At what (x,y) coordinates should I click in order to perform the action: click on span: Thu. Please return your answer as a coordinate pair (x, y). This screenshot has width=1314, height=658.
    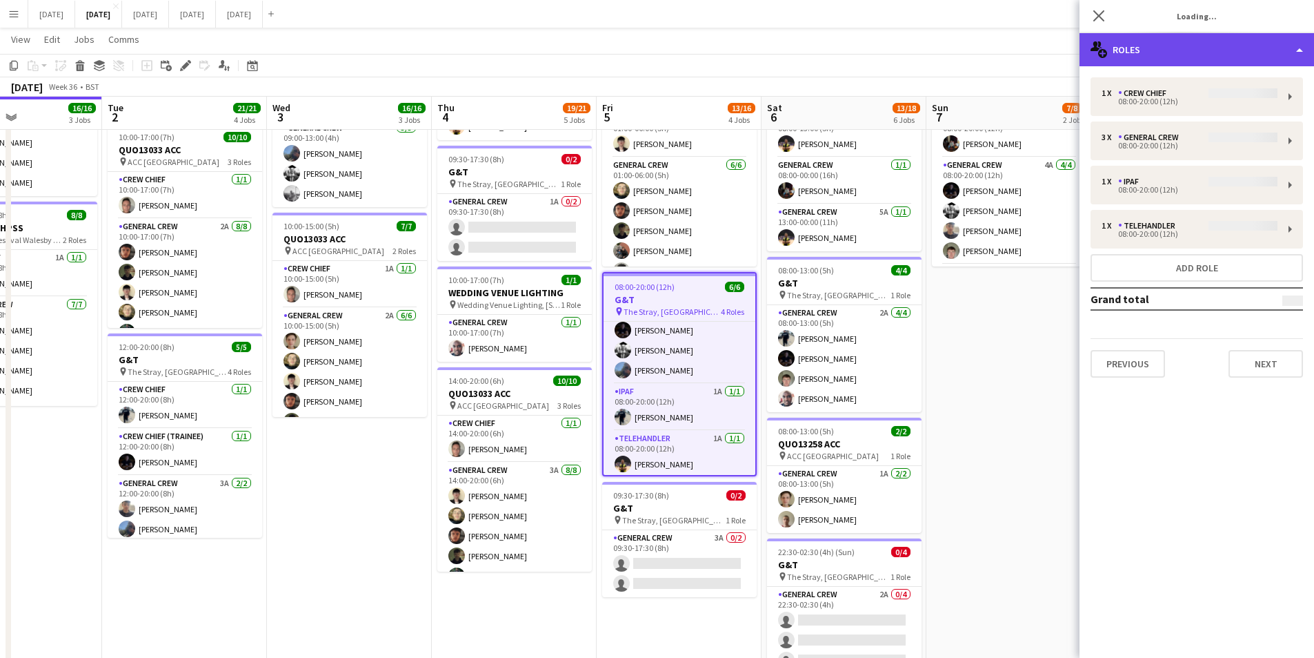
    Looking at the image, I should click on (446, 108).